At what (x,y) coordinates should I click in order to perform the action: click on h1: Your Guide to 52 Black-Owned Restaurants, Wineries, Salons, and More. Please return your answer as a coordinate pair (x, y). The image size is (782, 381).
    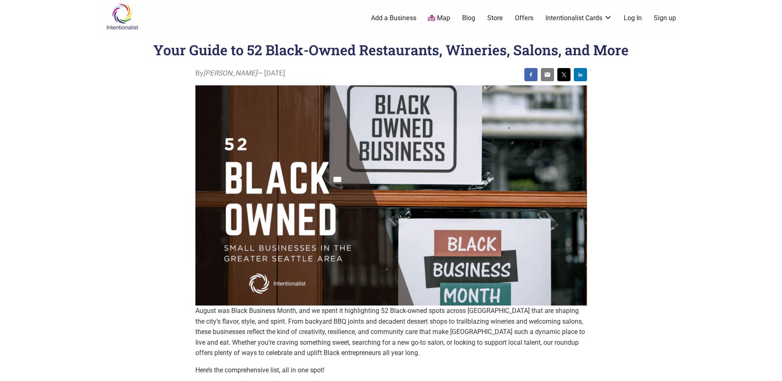
    Looking at the image, I should click on (391, 49).